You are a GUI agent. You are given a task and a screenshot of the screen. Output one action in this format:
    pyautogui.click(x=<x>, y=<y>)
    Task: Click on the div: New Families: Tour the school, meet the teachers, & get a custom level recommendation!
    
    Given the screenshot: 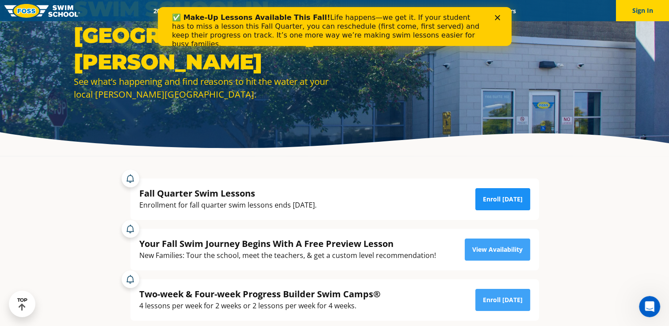 What is the action you would take?
    pyautogui.click(x=287, y=256)
    